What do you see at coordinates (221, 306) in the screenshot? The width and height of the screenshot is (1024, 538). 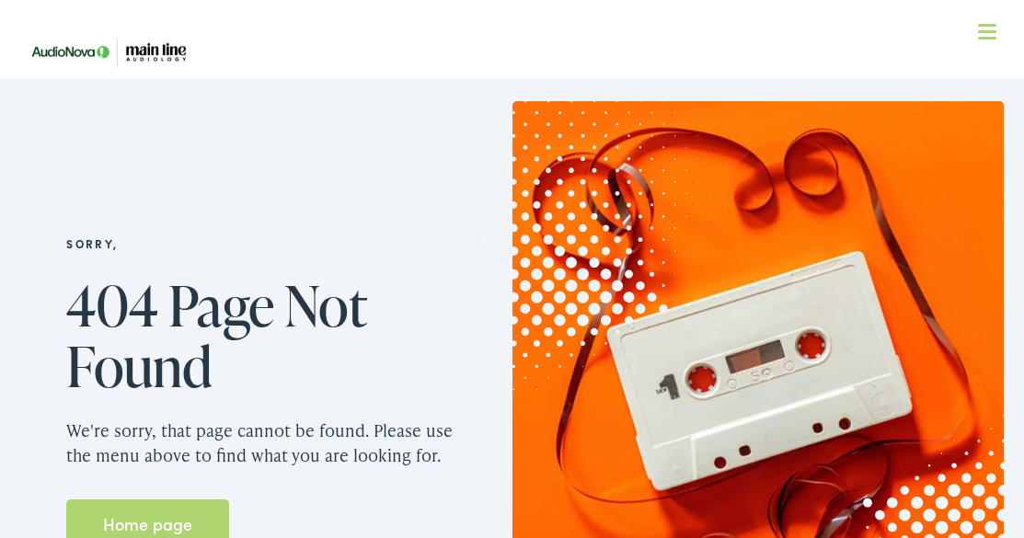 I see `span: Page` at bounding box center [221, 306].